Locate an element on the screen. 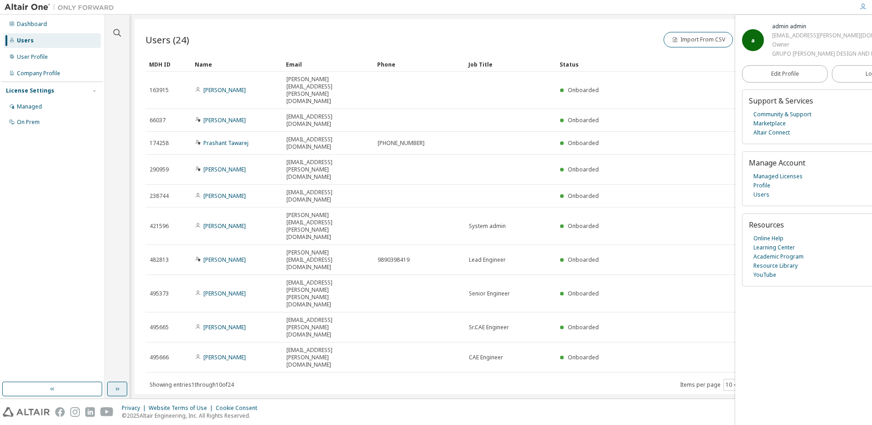 The height and width of the screenshot is (425, 872). div: Email is located at coordinates (328, 64).